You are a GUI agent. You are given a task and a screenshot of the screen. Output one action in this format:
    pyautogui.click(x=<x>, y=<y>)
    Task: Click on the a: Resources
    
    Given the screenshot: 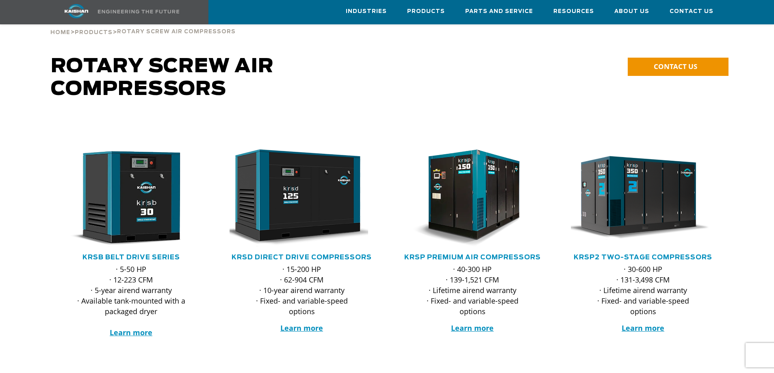 What is the action you would take?
    pyautogui.click(x=573, y=11)
    